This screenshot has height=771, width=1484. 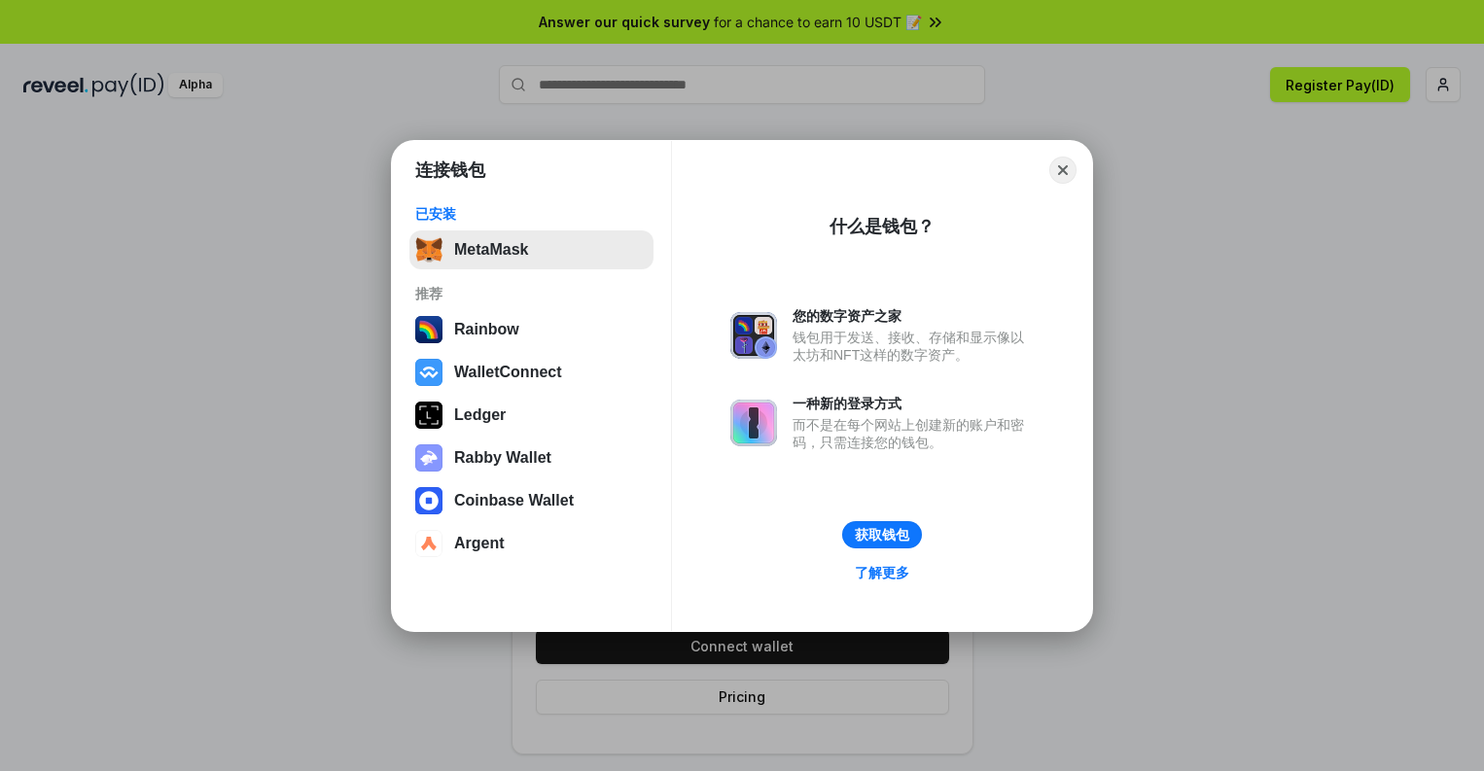 I want to click on div: Rainbow, so click(x=486, y=330).